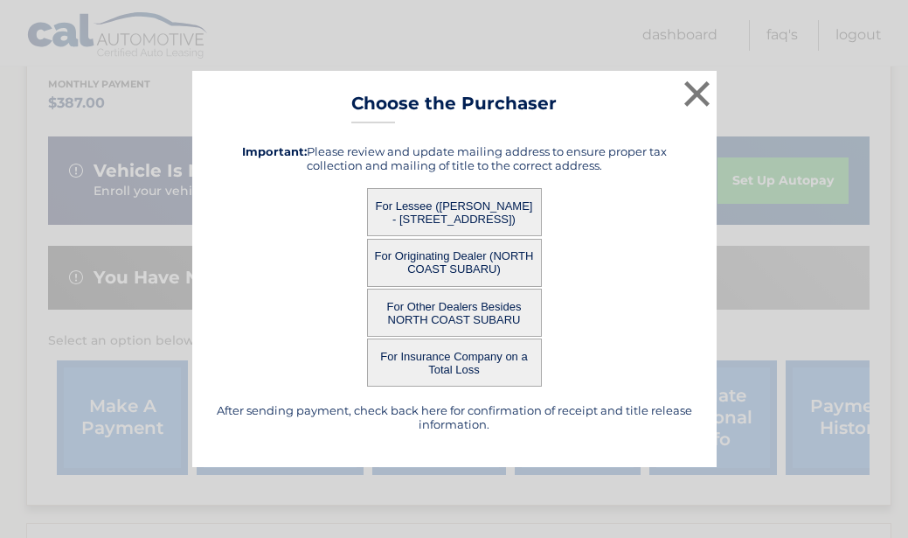  Describe the element at coordinates (455, 417) in the screenshot. I see `h5: After sending payment, check back here for confirmation of receipt and title release information.` at that location.